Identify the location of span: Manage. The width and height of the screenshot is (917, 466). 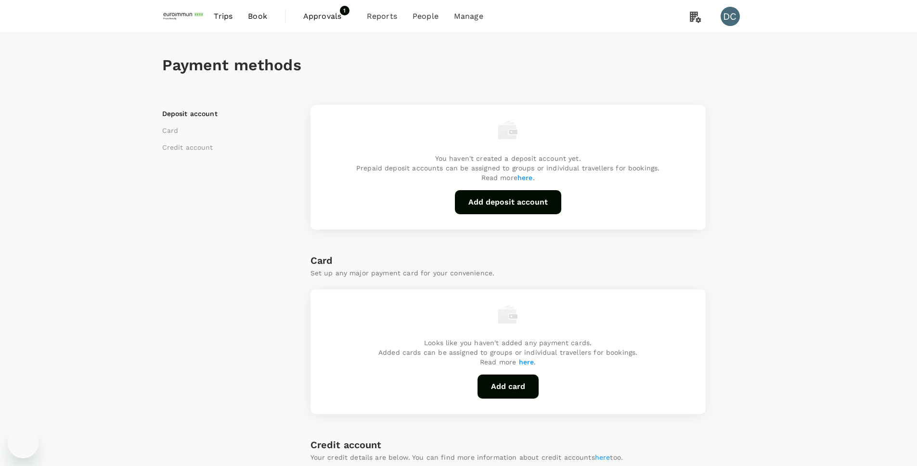
(468, 16).